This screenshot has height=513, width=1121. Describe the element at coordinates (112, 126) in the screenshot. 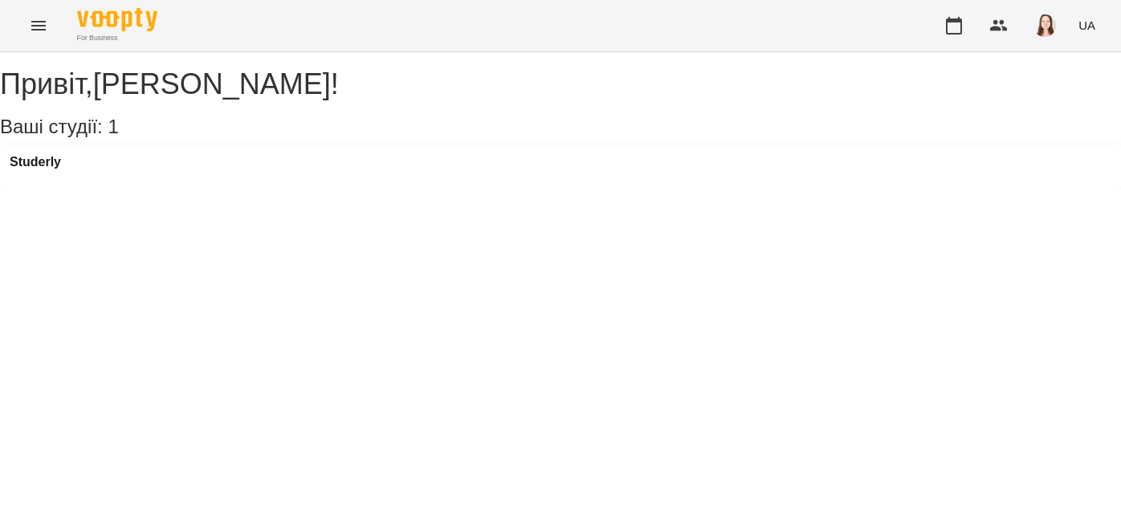

I see `span: 1` at that location.